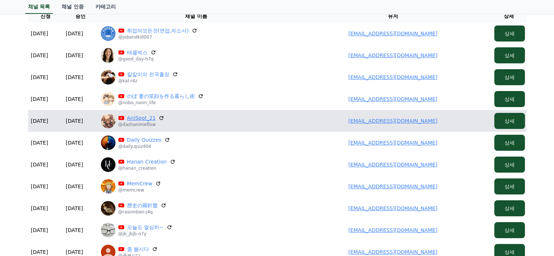 This screenshot has height=256, width=554. I want to click on img: MemCrew, so click(108, 187).